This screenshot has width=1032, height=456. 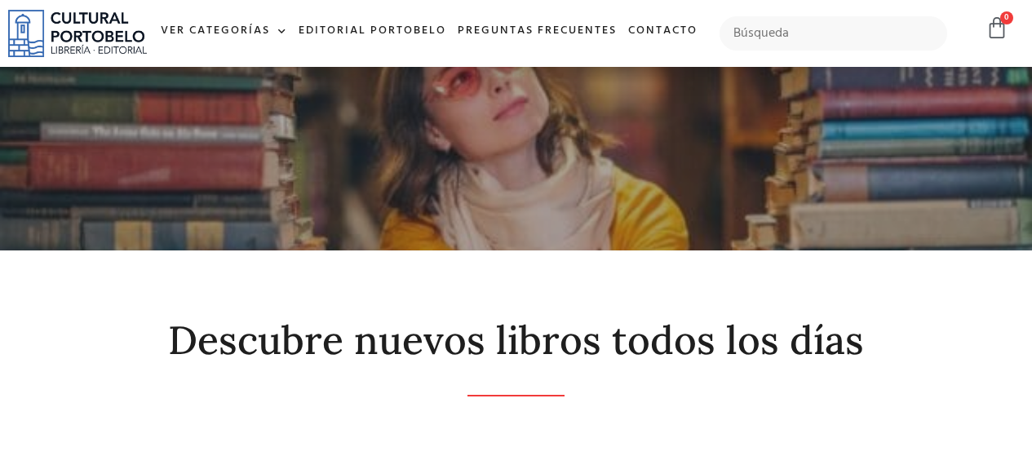 I want to click on a: Contacto, so click(x=662, y=31).